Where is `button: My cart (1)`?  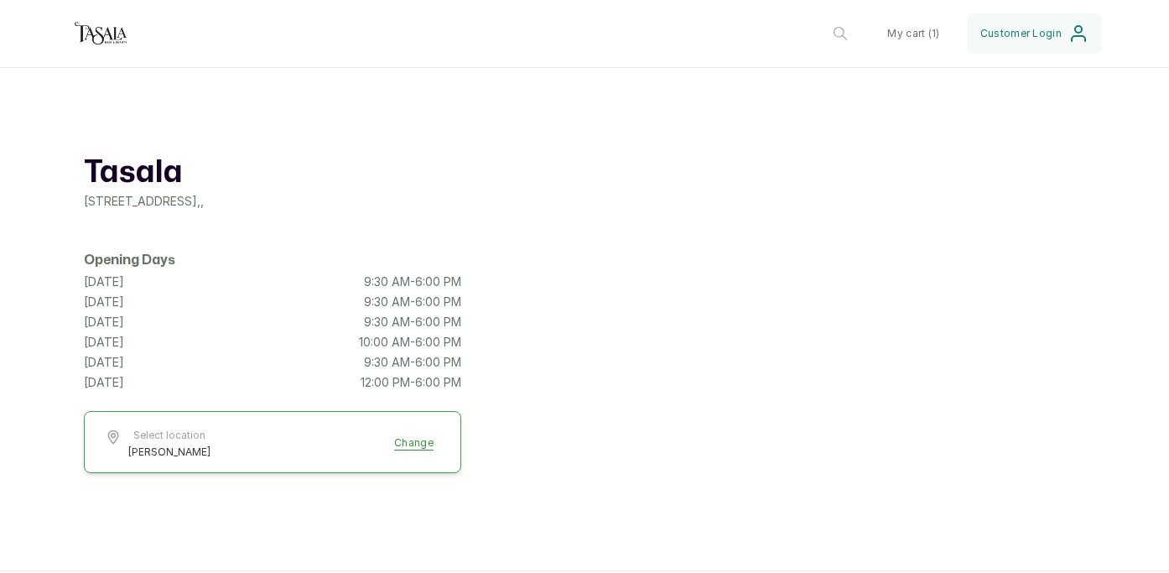
button: My cart (1) is located at coordinates (913, 34).